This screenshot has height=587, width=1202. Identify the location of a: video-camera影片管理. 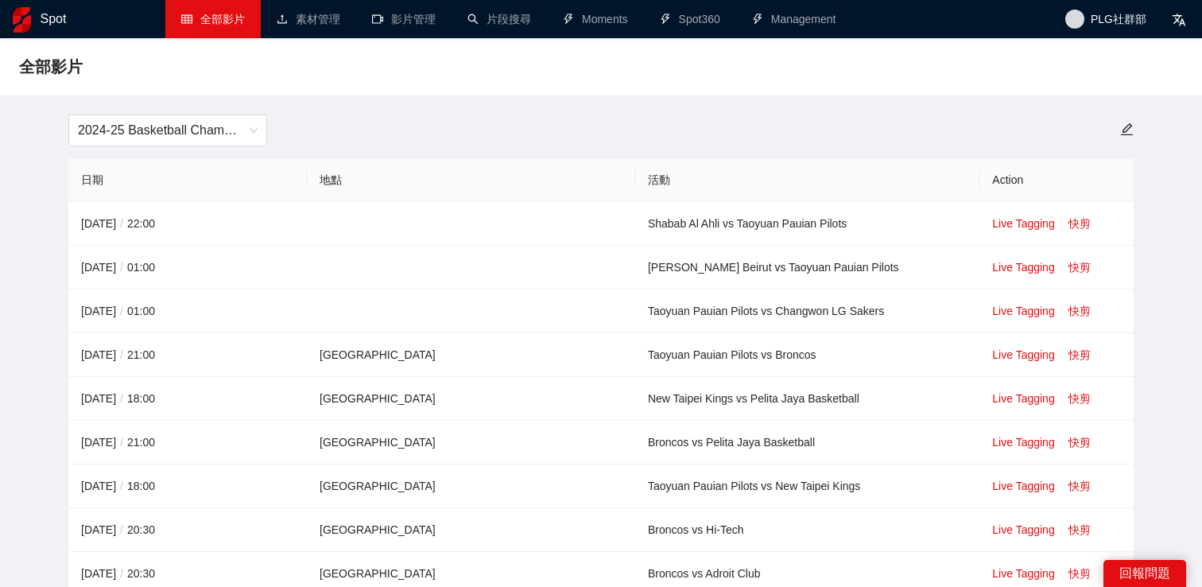
(404, 19).